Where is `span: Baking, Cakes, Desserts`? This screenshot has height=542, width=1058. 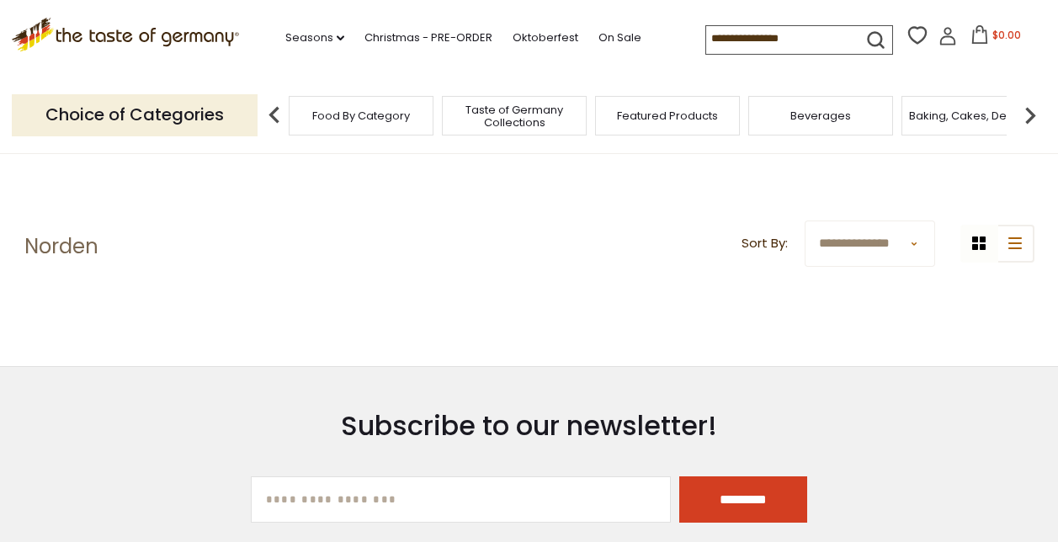 span: Baking, Cakes, Desserts is located at coordinates (974, 115).